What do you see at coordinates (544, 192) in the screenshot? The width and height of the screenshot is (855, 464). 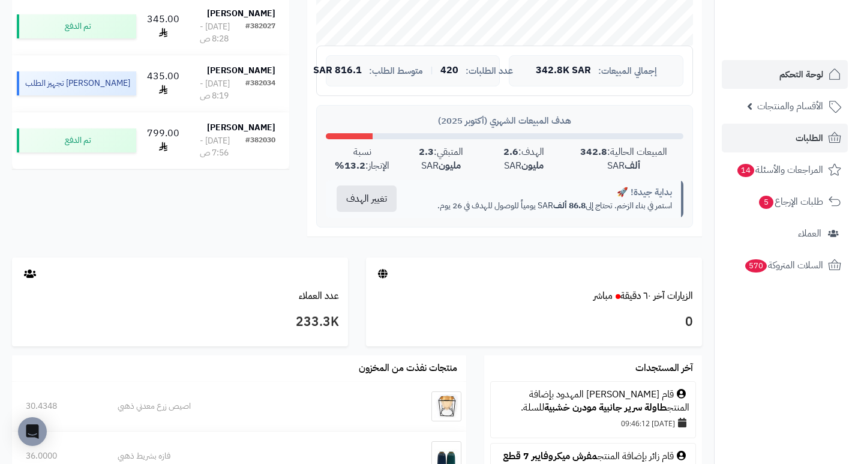 I see `div: بداية جيدة! 🚀` at bounding box center [544, 192].